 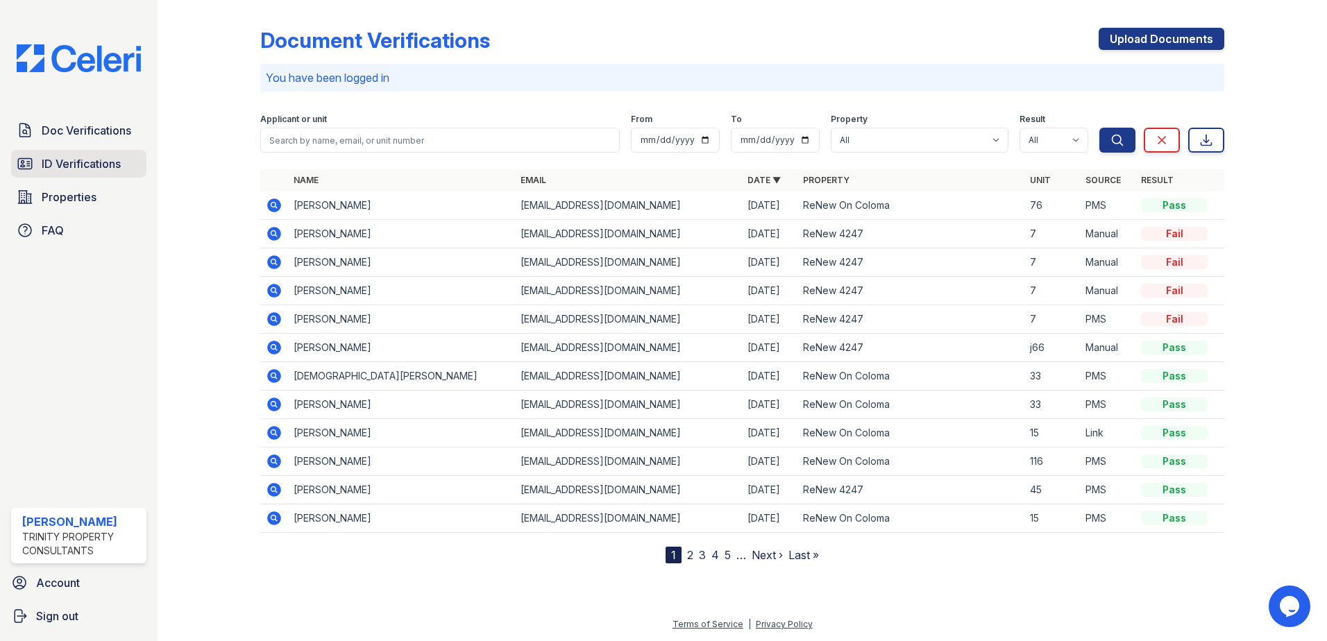 What do you see at coordinates (708, 624) in the screenshot?
I see `a: Terms of Service` at bounding box center [708, 624].